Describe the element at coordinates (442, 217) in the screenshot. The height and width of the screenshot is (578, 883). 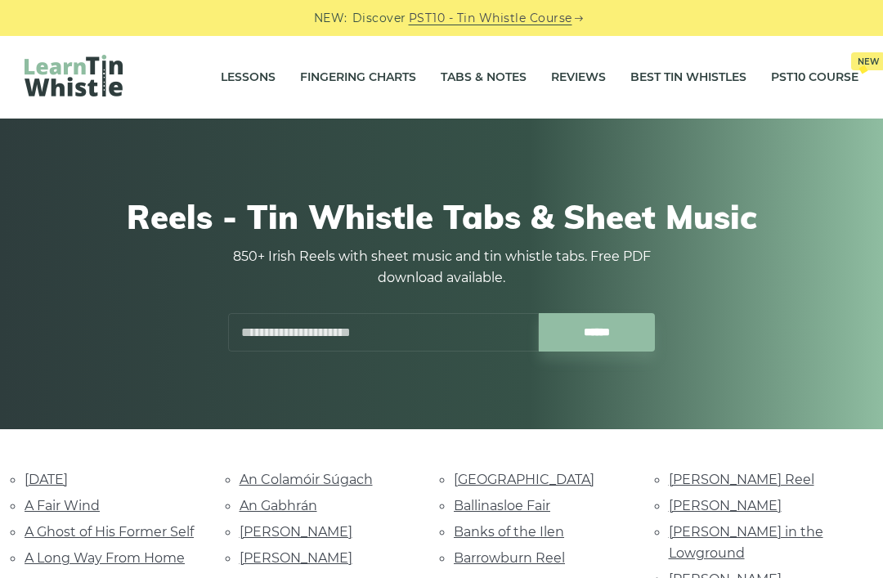
I see `h1: Reels - Tin Whistle Tabs & Sheet Music` at that location.